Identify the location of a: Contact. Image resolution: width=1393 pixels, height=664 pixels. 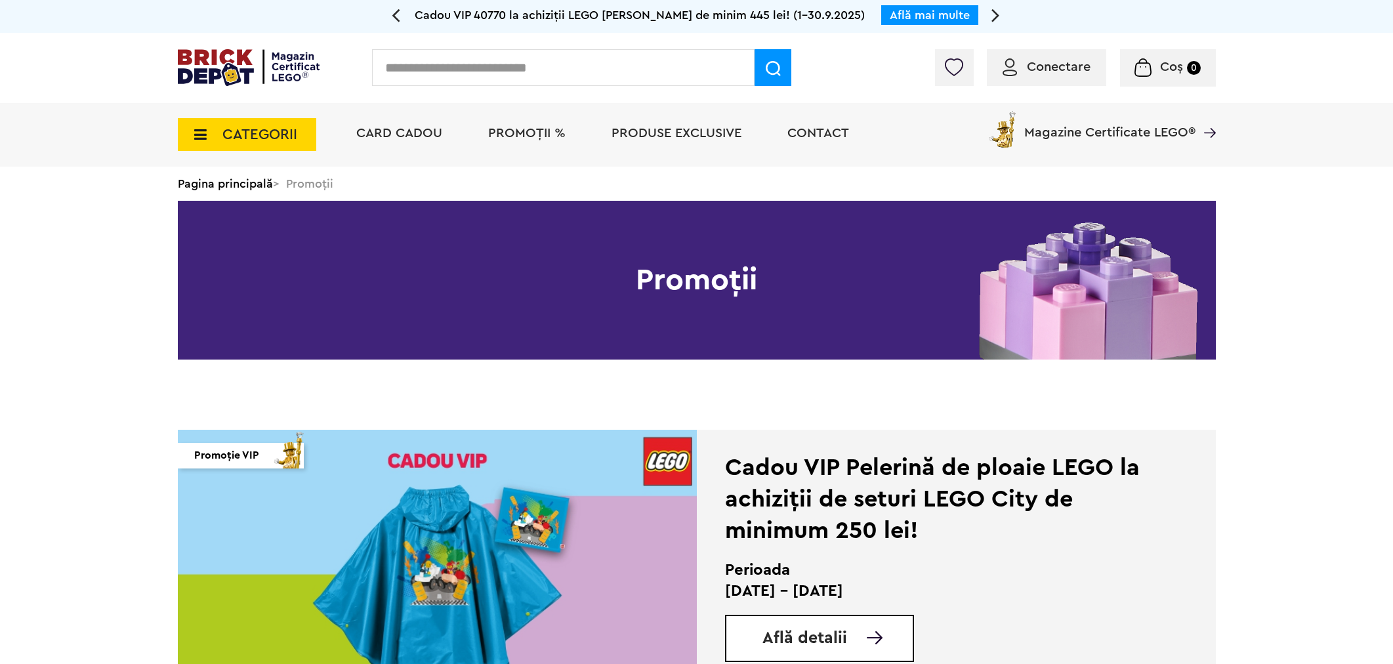
(818, 133).